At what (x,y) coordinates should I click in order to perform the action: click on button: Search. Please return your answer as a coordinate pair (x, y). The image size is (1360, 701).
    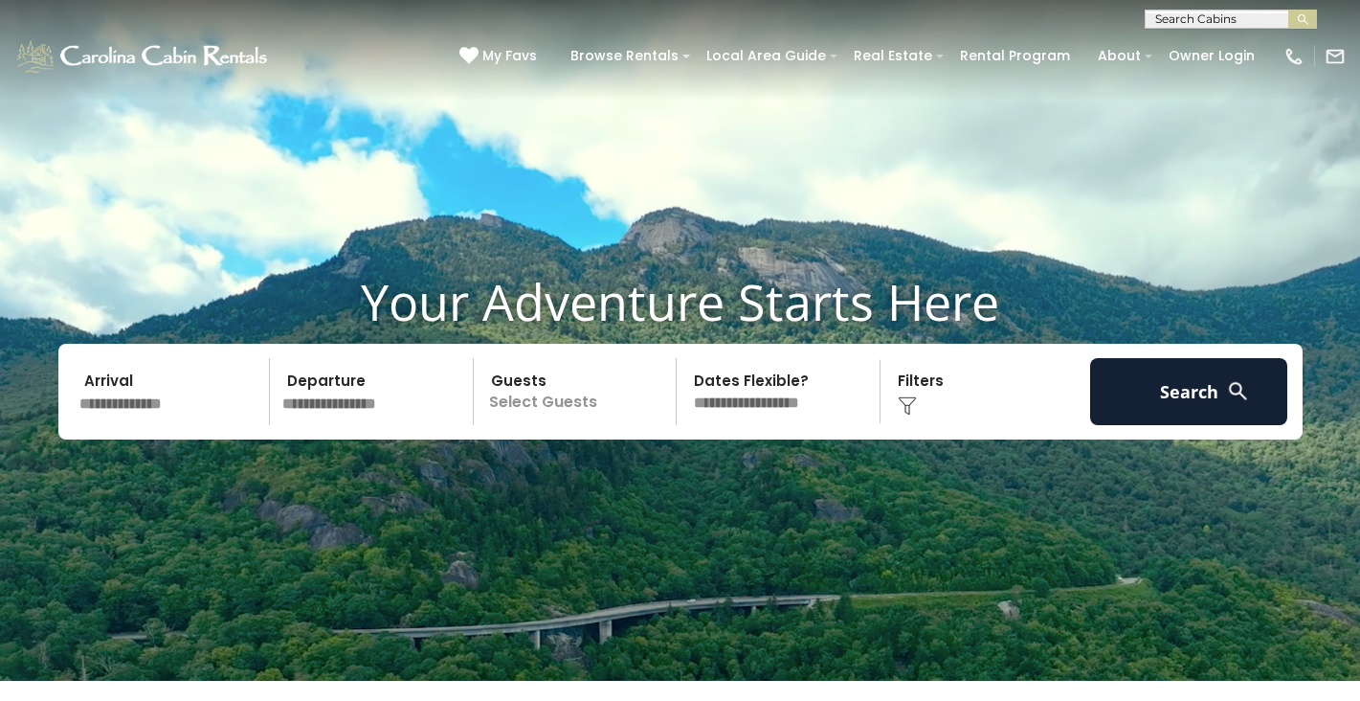
    Looking at the image, I should click on (1189, 391).